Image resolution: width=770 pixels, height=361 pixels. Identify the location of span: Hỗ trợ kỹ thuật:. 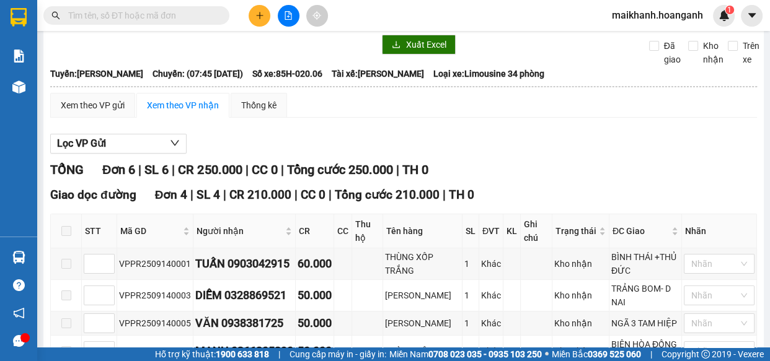
(212, 355).